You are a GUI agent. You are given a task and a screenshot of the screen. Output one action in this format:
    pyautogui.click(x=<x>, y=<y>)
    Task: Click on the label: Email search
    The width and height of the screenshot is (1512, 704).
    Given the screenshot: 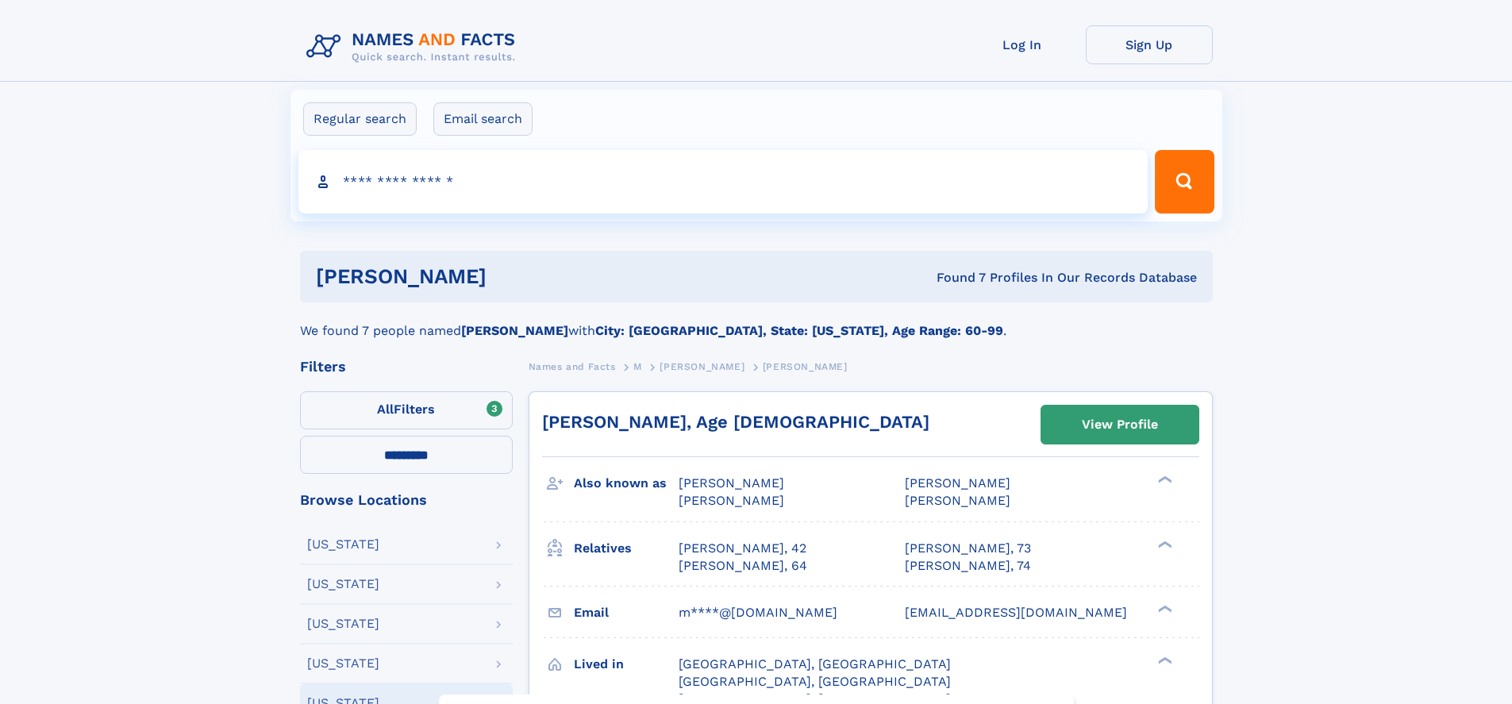 What is the action you would take?
    pyautogui.click(x=483, y=119)
    